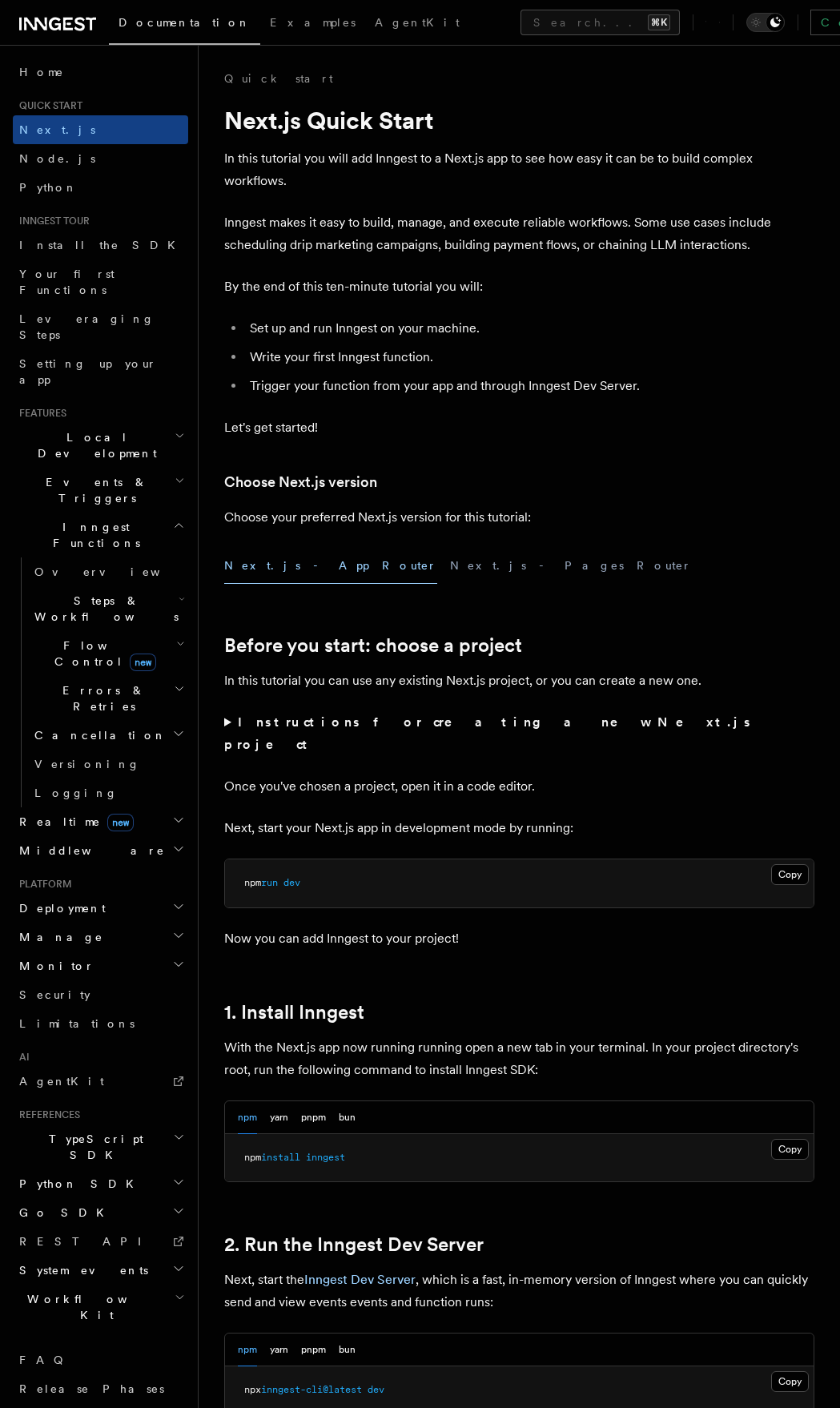  Describe the element at coordinates (108, 572) in the screenshot. I see `a: Overview` at that location.